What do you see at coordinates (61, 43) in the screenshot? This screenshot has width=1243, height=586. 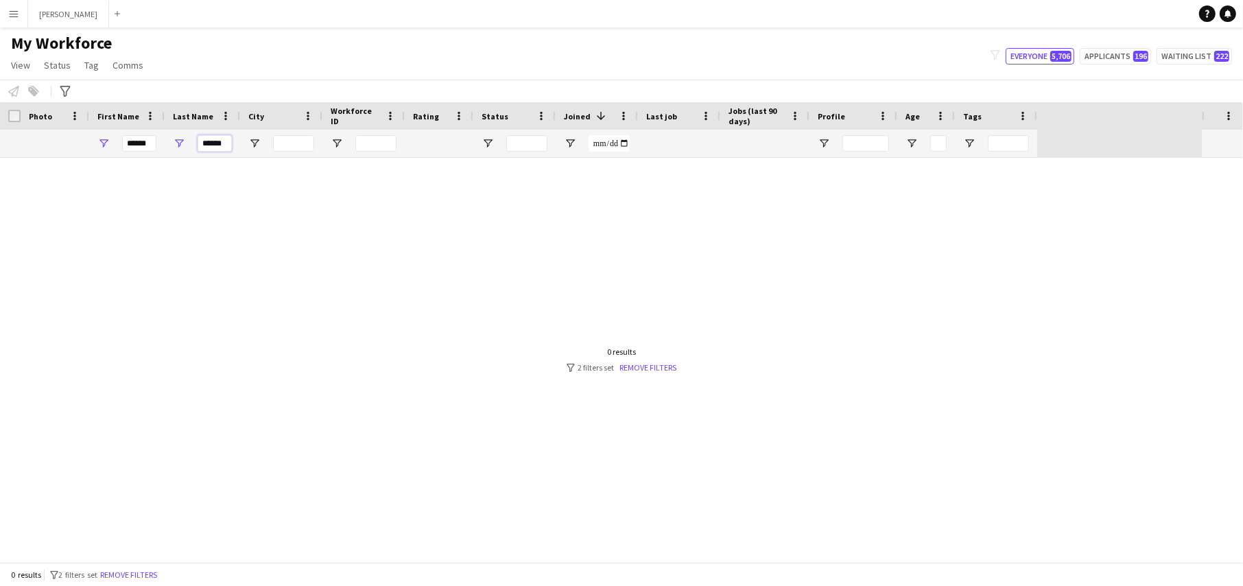 I see `span: My Workforce` at bounding box center [61, 43].